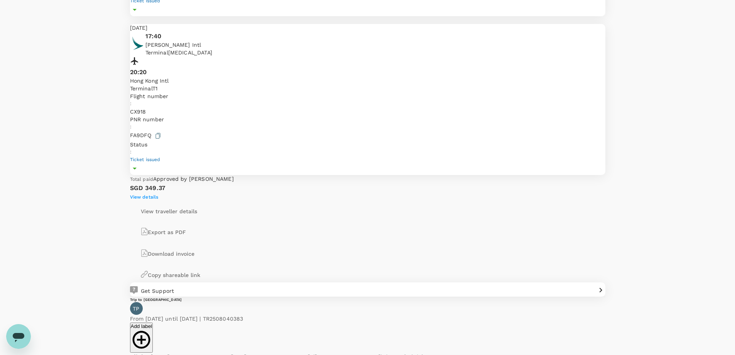 The width and height of the screenshot is (735, 355). I want to click on p: 17:40, so click(179, 36).